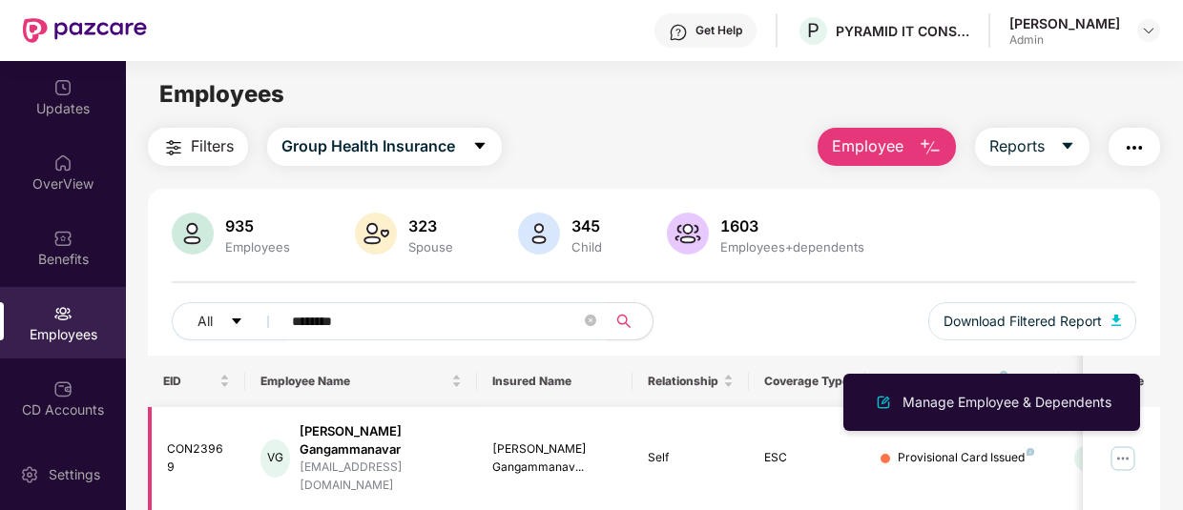  I want to click on img: svg+xml;base64,PHN2ZyBpZD0iRHJvcGRvd24tMzJ4MzIiIHhtbG5zPSJodHRwOi8vd3d3LnczLm9yZy8yMDAwL3N2ZyIgd2..., so click(1149, 31).